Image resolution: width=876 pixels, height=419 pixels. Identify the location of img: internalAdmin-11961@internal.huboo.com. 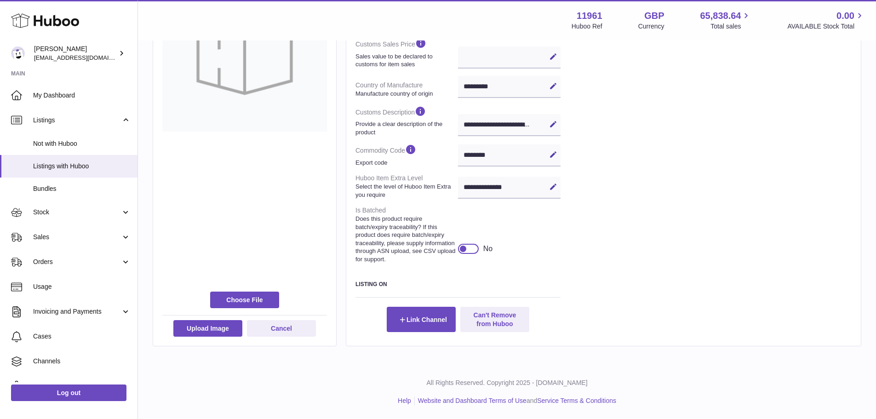
(18, 53).